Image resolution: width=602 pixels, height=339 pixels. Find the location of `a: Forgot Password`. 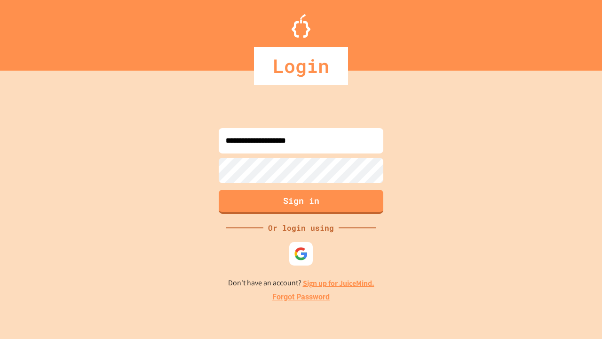

a: Forgot Password is located at coordinates (301, 297).